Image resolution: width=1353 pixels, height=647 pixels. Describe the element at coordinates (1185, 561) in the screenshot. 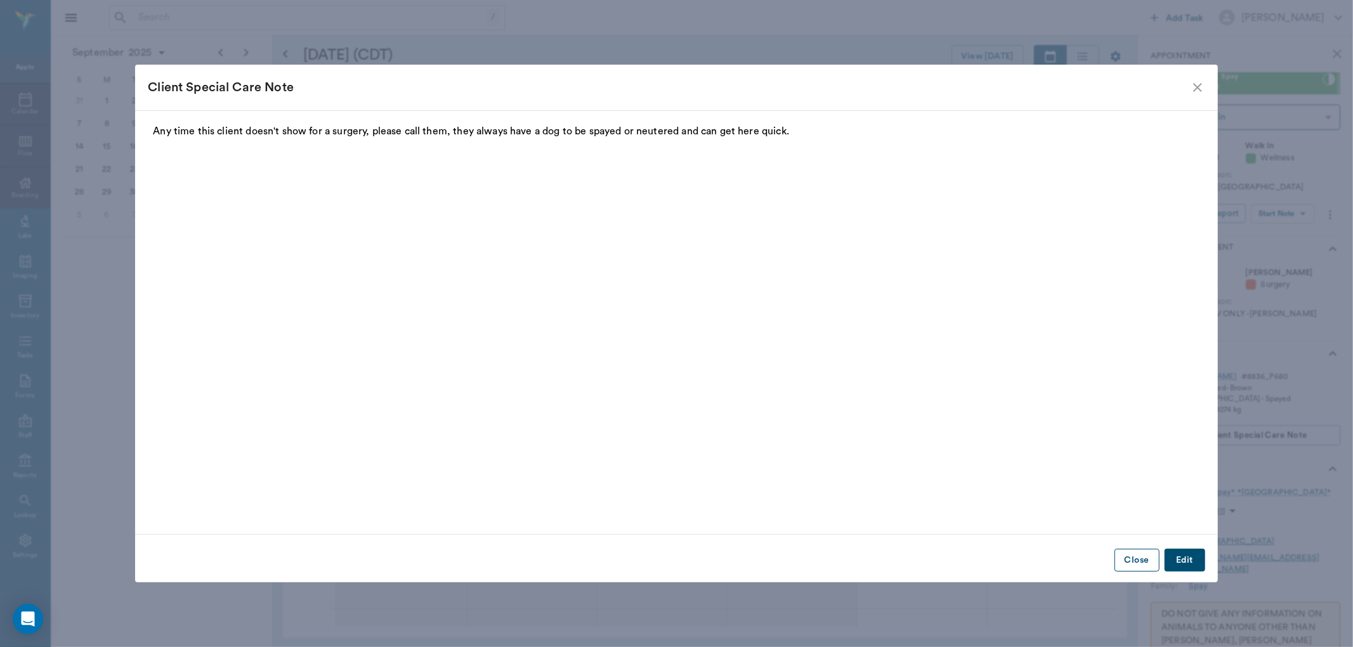

I see `button: Edit` at that location.